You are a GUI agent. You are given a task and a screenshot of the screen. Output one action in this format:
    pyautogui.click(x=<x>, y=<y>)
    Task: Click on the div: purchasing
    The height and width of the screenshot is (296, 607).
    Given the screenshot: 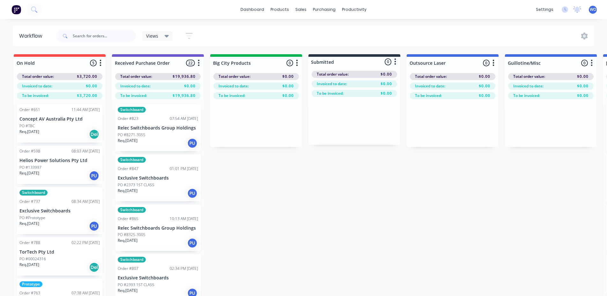 What is the action you would take?
    pyautogui.click(x=324, y=10)
    